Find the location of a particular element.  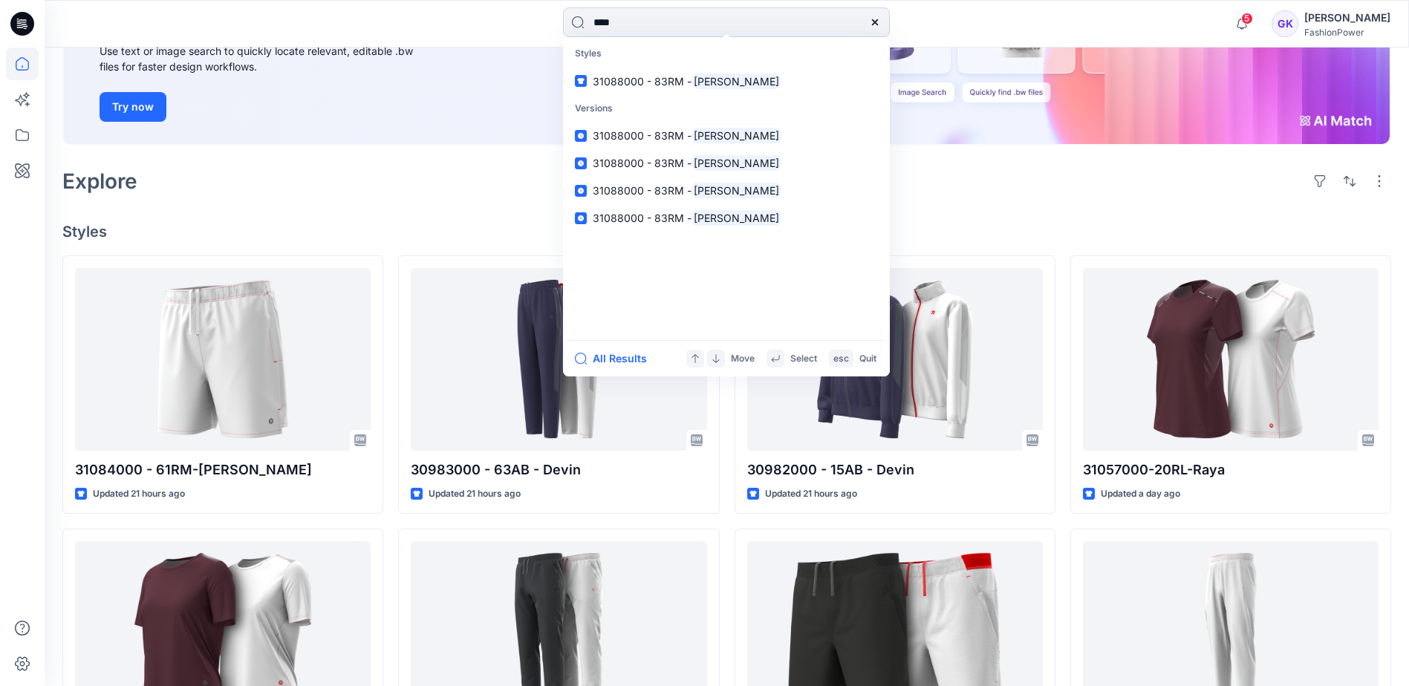

a: Try now is located at coordinates (133, 107).